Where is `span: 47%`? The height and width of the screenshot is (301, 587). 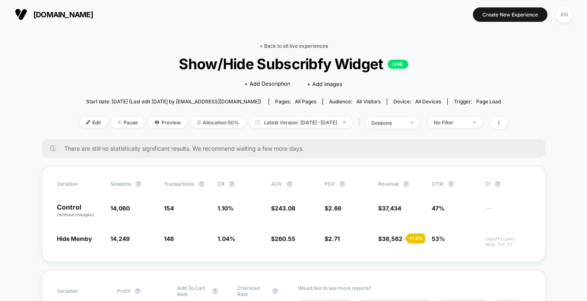 span: 47% is located at coordinates (438, 208).